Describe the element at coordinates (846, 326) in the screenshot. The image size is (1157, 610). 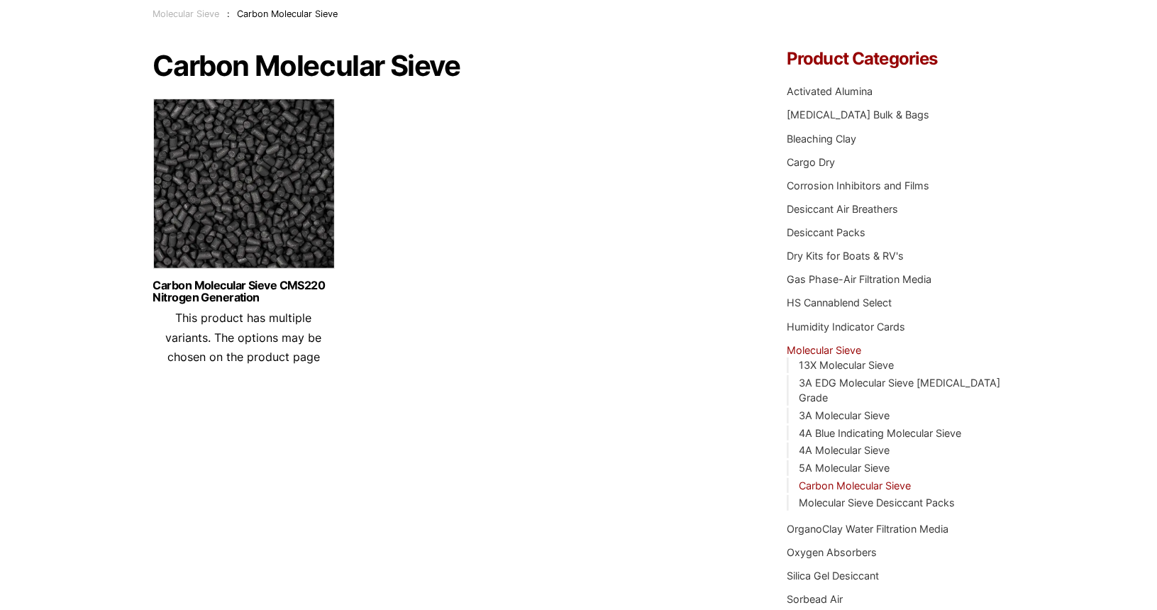
I see `a: Humidity Indicator Cards` at that location.